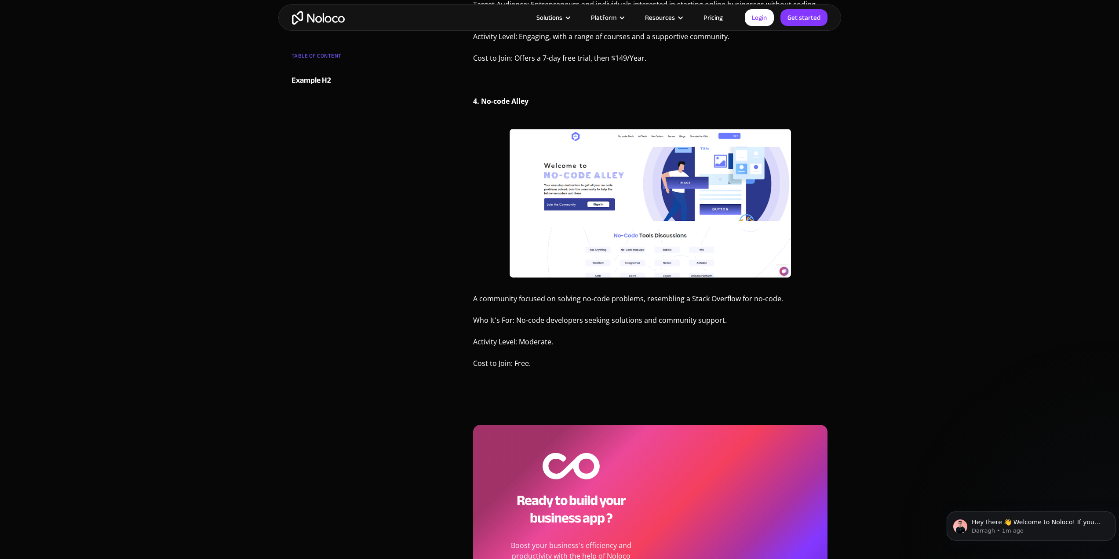  What do you see at coordinates (93, 38) in the screenshot?
I see `span: Hey there 👋 Welcome to Noloco! If you have any questions, just reply to this message. [GEOGRAPHIC...` at bounding box center [93, 38].